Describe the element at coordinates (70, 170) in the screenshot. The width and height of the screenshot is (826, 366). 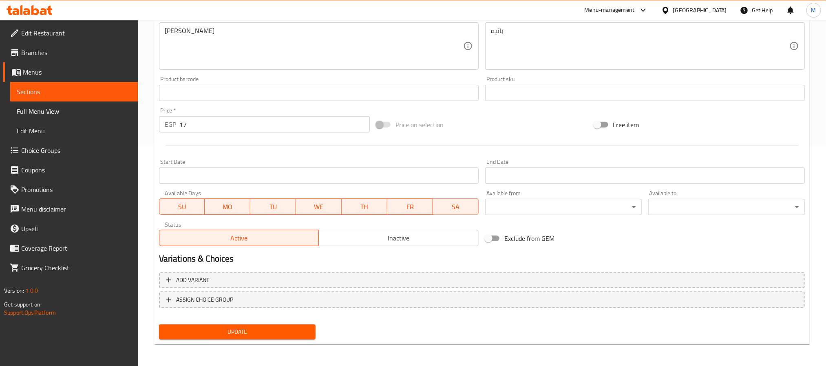
I see `a: Coupons` at that location.